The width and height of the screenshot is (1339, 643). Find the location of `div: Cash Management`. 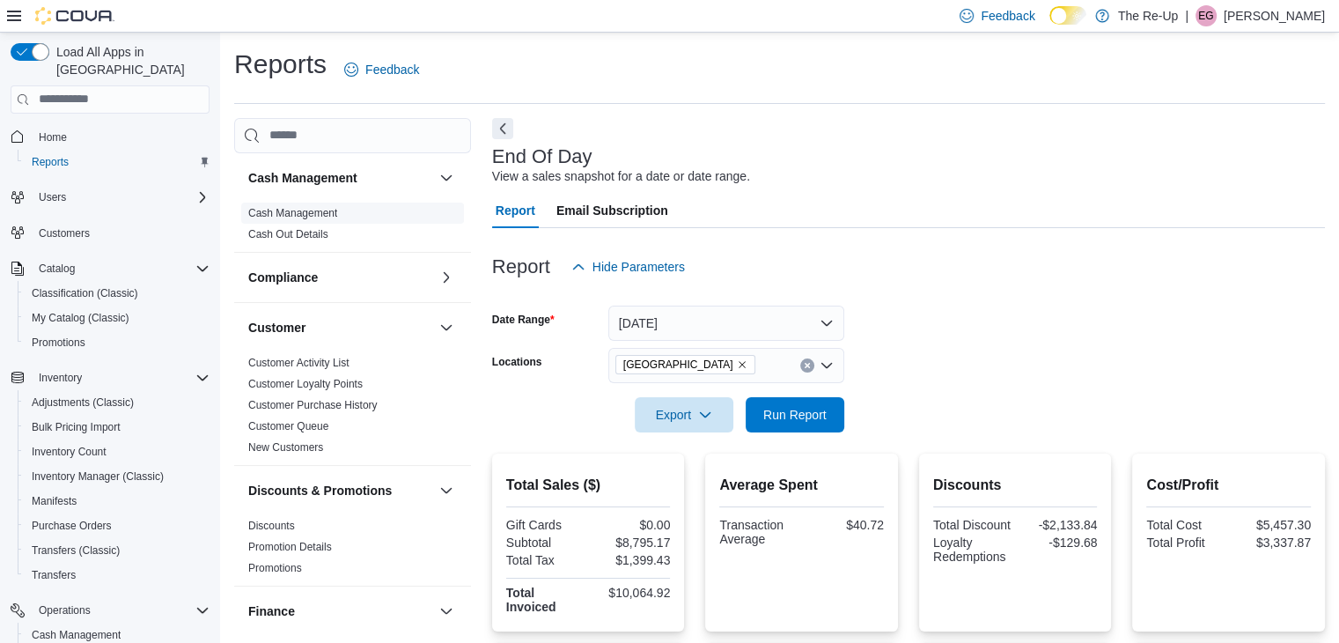

div: Cash Management is located at coordinates (352, 227).